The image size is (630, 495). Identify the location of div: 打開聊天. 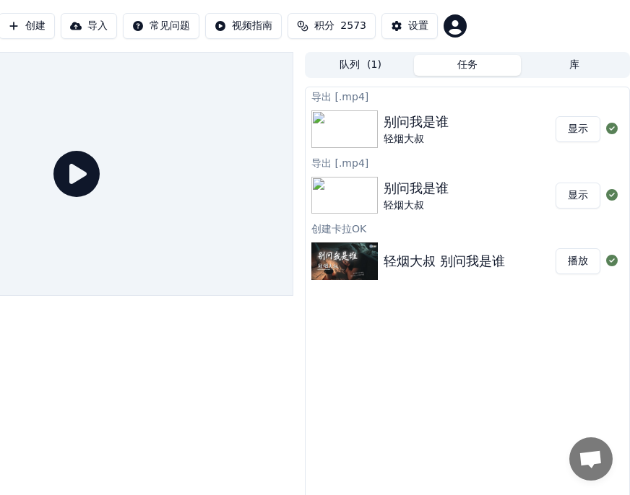
(591, 459).